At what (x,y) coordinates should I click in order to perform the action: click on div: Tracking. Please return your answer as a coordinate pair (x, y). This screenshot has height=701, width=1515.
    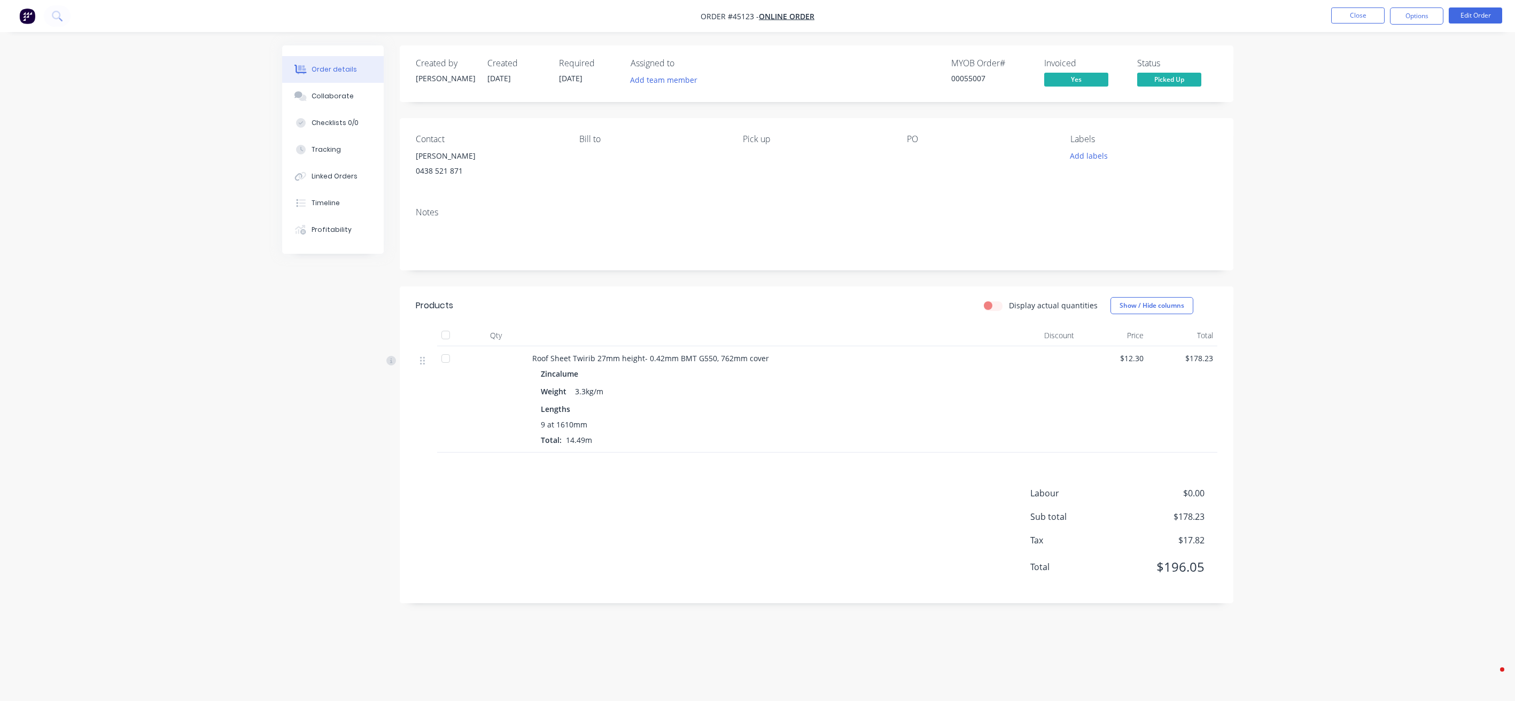
    Looking at the image, I should click on (326, 150).